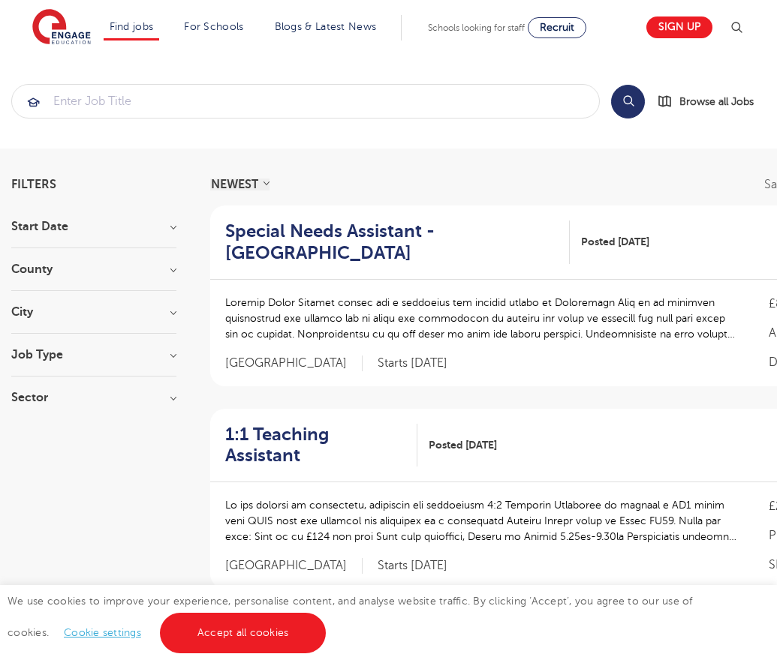 This screenshot has width=777, height=666. Describe the element at coordinates (62, 28) in the screenshot. I see `img: Engage Education` at that location.